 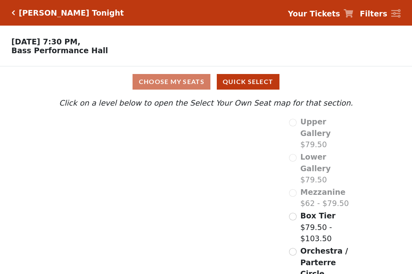 What do you see at coordinates (248, 82) in the screenshot?
I see `button: Quick Select` at bounding box center [248, 82].